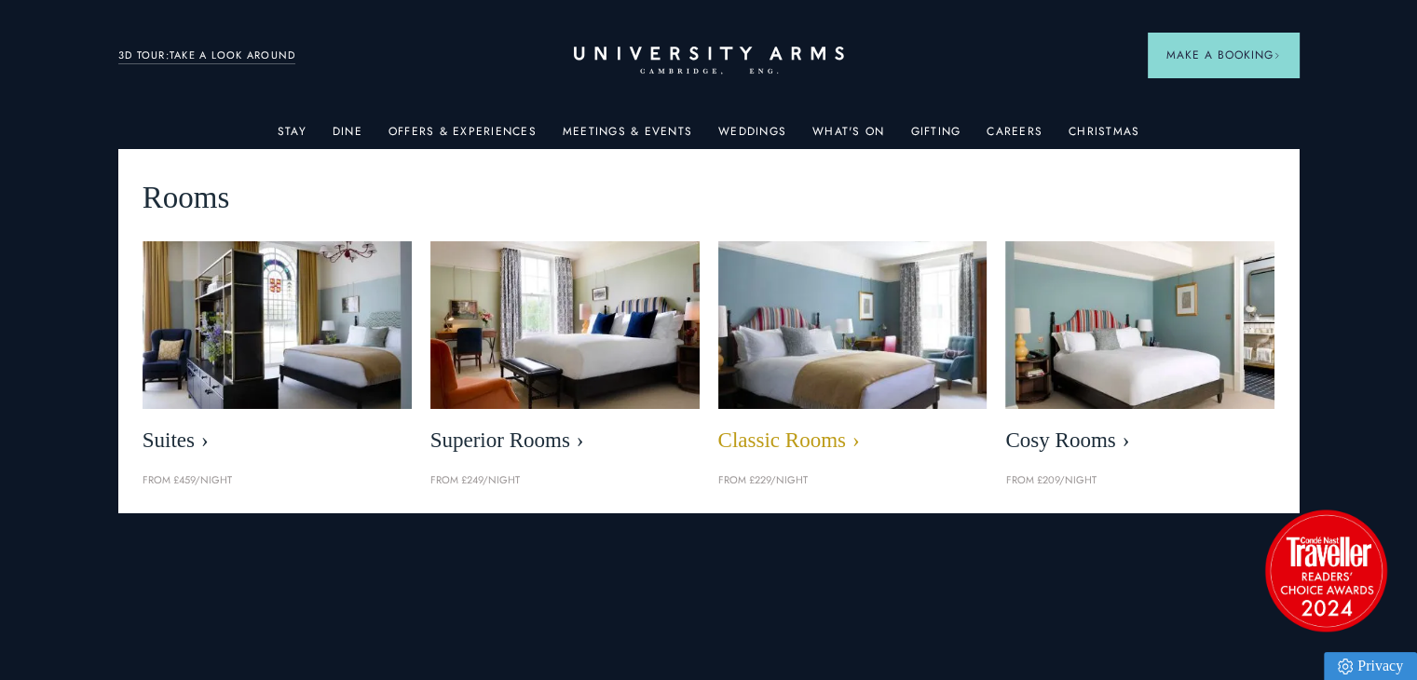  What do you see at coordinates (1345, 666) in the screenshot?
I see `img: Privacy` at bounding box center [1345, 666].